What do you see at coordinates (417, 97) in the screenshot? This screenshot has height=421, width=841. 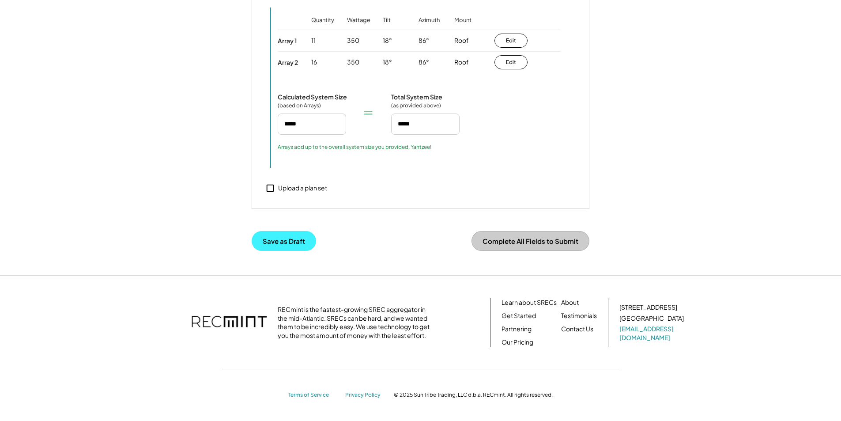 I see `div: Total System Size` at bounding box center [417, 97].